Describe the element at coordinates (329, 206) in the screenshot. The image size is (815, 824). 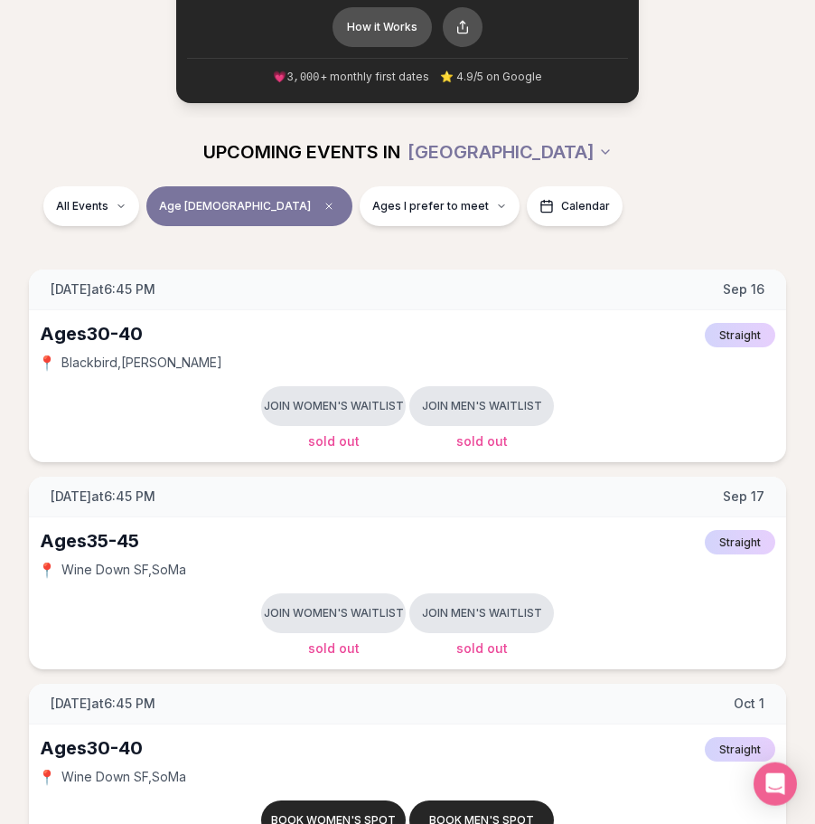
I see `span: Clear age` at that location.